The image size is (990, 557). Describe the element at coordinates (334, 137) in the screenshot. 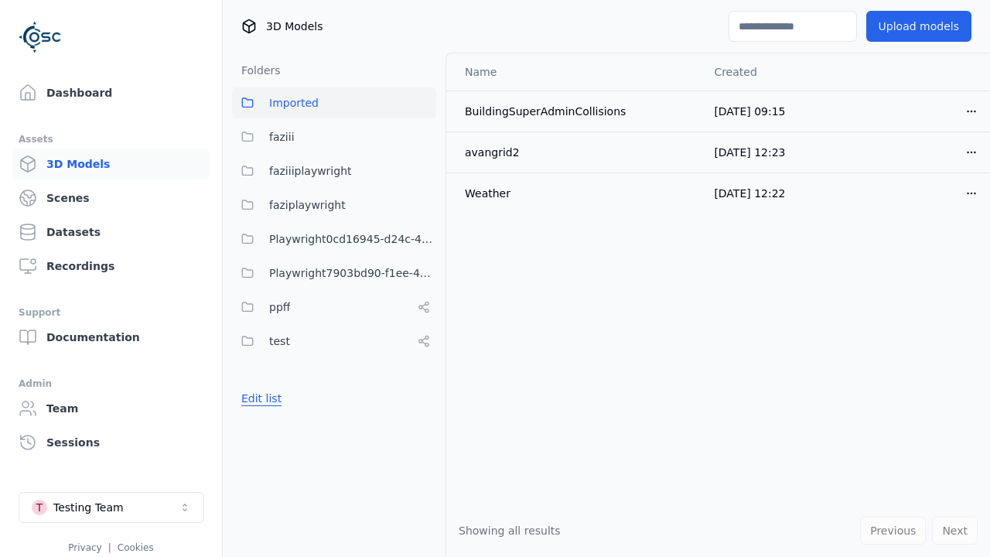

I see `button: faziii` at that location.